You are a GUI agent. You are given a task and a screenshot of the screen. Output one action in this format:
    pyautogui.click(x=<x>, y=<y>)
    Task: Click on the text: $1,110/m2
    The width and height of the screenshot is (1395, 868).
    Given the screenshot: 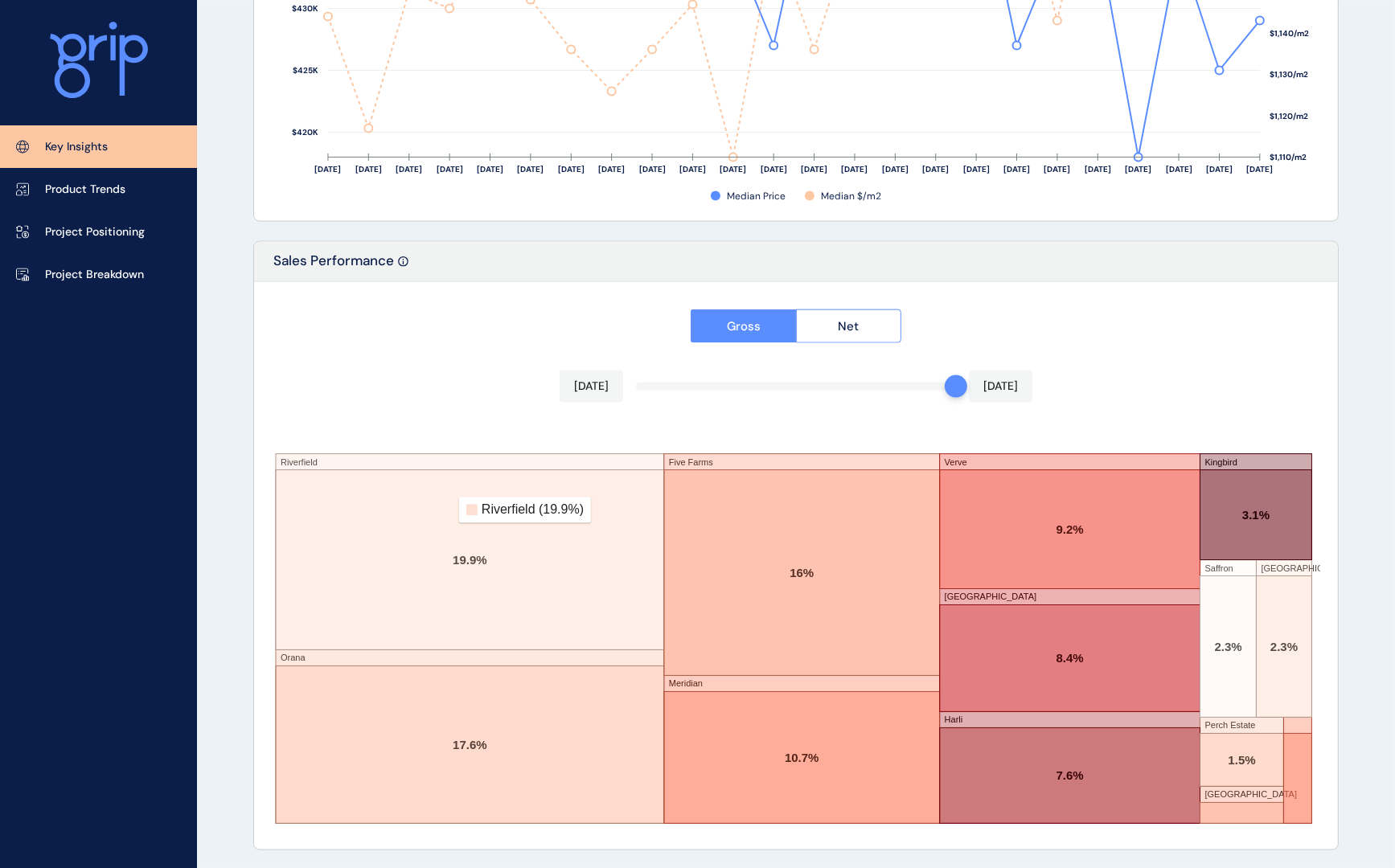 What is the action you would take?
    pyautogui.click(x=1287, y=157)
    